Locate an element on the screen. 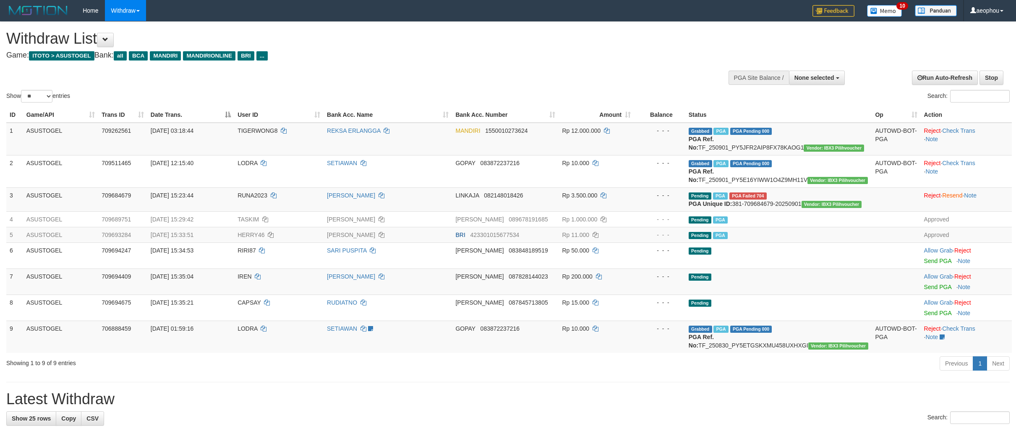 Image resolution: width=1016 pixels, height=429 pixels. th: User ID: activate to sort column ascending is located at coordinates (279, 115).